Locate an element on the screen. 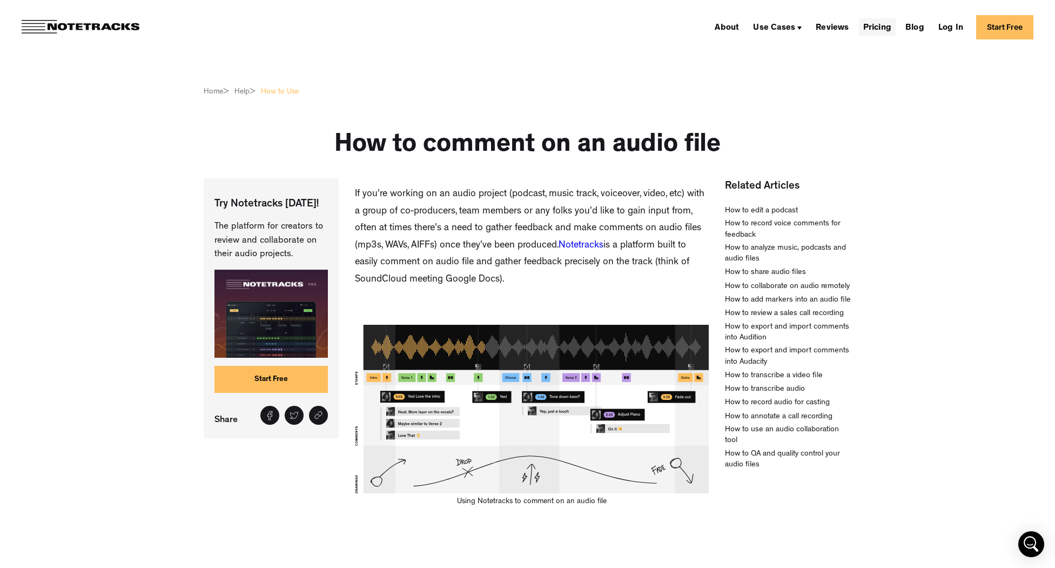 This screenshot has height=568, width=1055. div: How to export and import comments into Audacity is located at coordinates (788, 356).